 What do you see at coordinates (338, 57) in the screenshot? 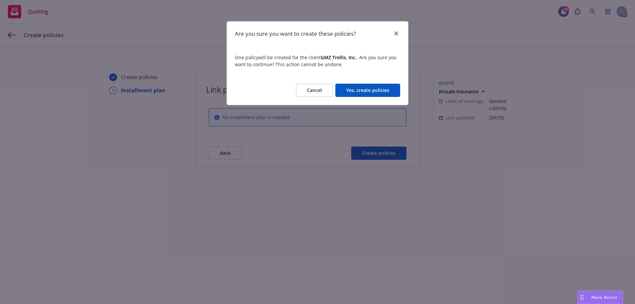
I see `strong: GMZ Trellis, Inc.` at bounding box center [338, 57].